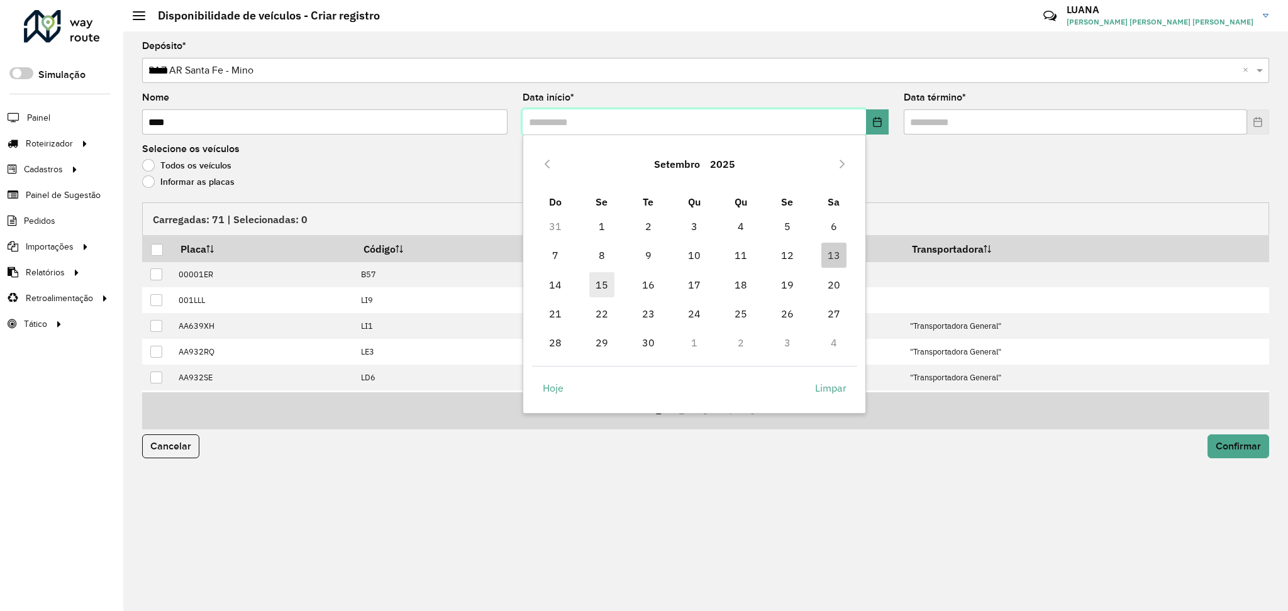 Image resolution: width=1288 pixels, height=611 pixels. What do you see at coordinates (263, 248) in the screenshot?
I see `th: Placa` at bounding box center [263, 248].